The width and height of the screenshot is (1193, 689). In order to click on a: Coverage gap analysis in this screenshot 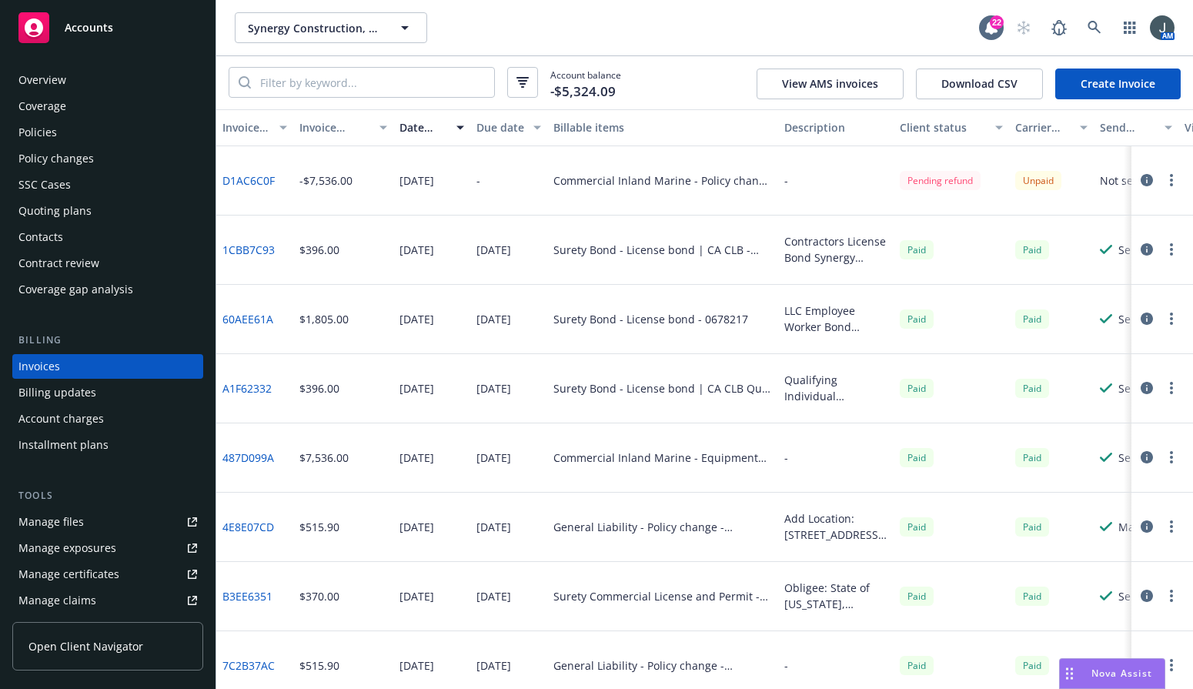, I will do `click(108, 289)`.